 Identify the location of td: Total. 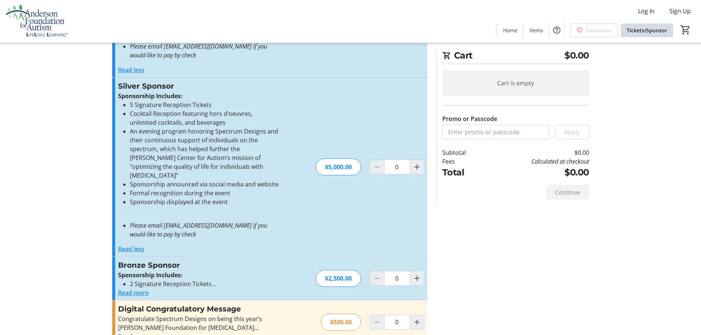
(464, 173).